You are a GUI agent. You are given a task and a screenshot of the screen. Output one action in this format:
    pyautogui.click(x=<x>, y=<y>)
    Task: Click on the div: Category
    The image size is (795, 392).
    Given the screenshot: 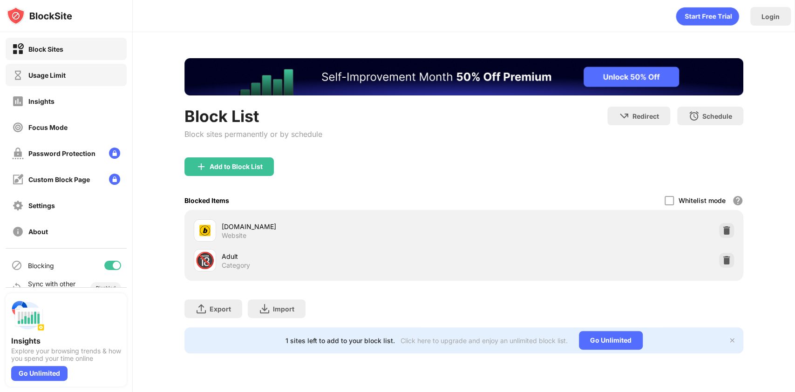 What is the action you would take?
    pyautogui.click(x=236, y=265)
    